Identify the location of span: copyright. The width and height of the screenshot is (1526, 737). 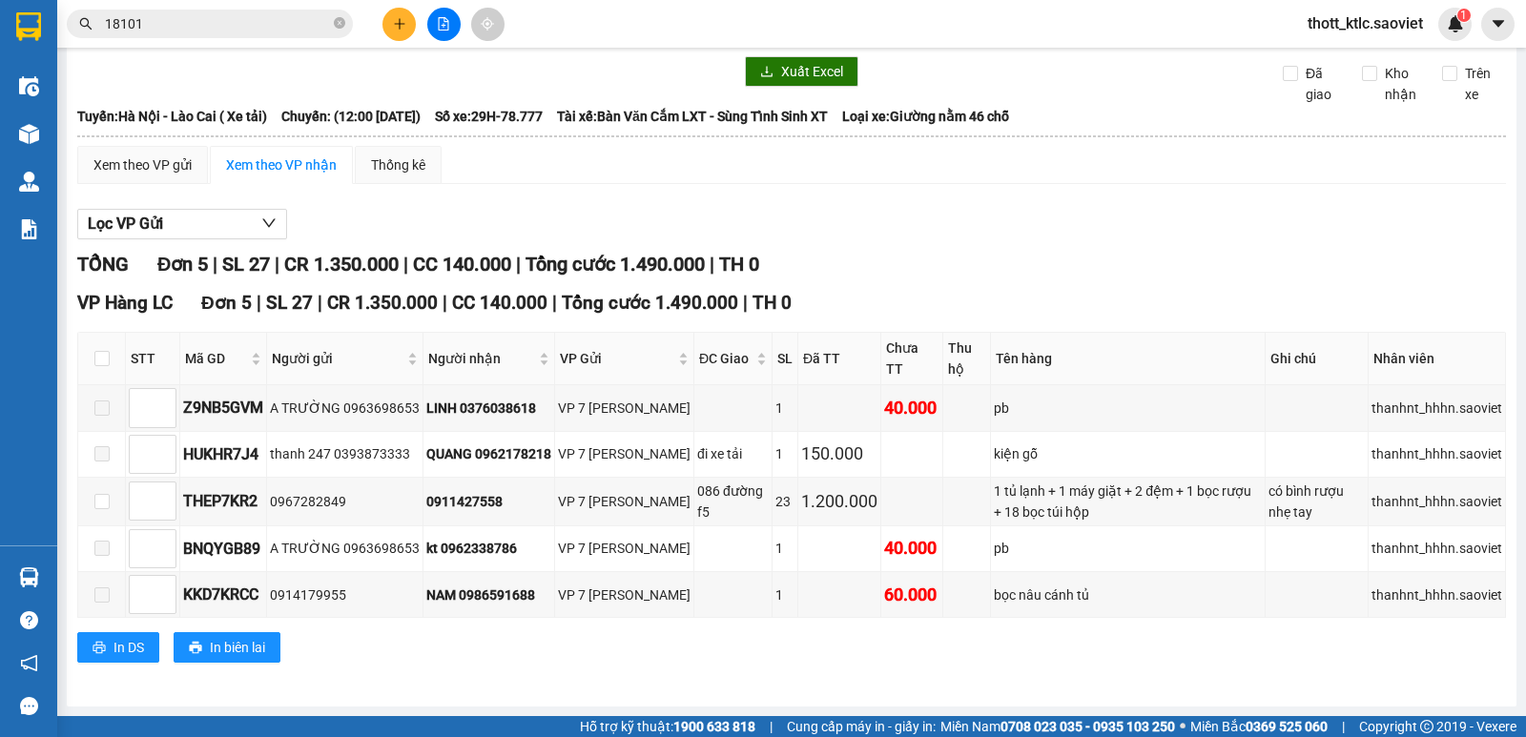
(1427, 727).